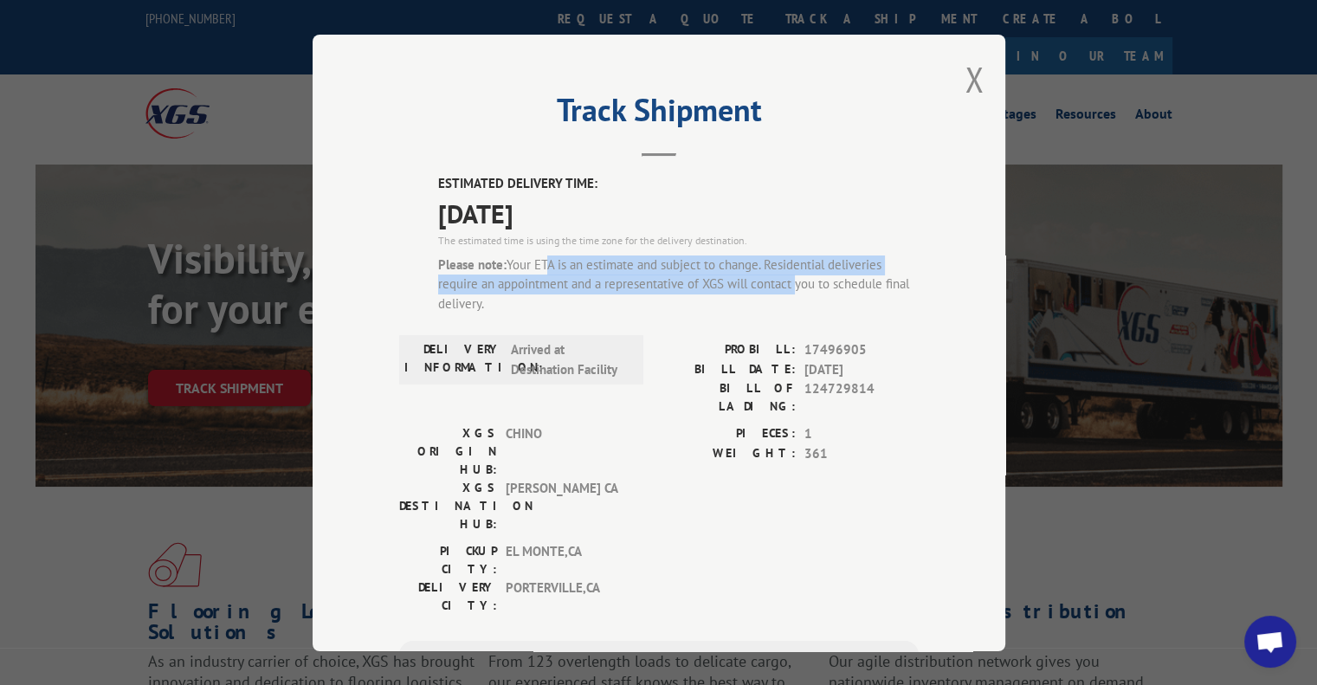  I want to click on label: WEIGHT:, so click(727, 453).